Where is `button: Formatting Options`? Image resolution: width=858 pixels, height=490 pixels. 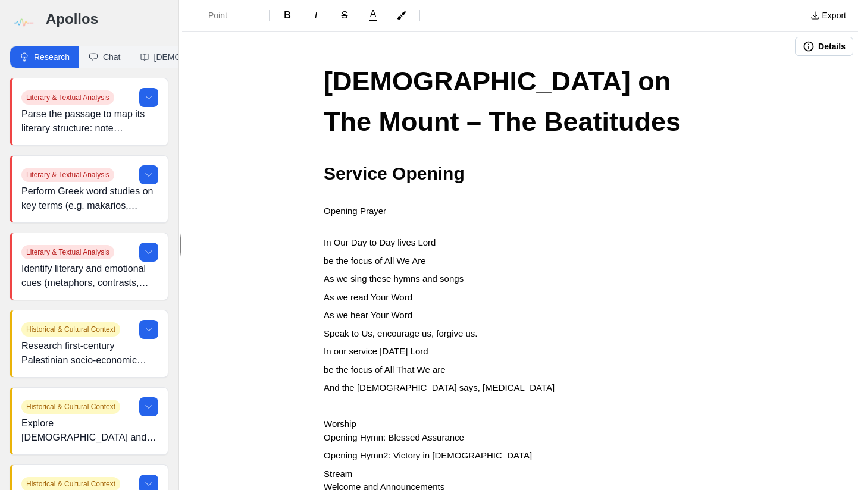
button: Formatting Options is located at coordinates (225, 15).